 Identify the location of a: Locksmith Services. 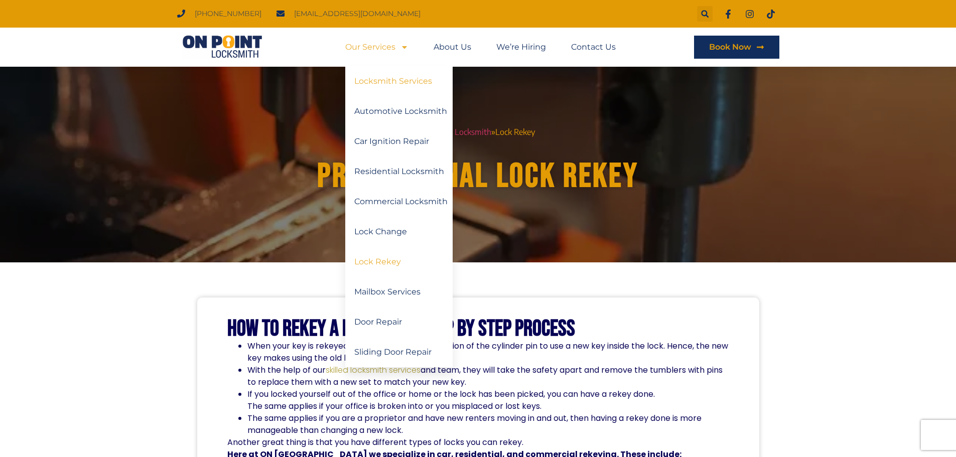
(399, 81).